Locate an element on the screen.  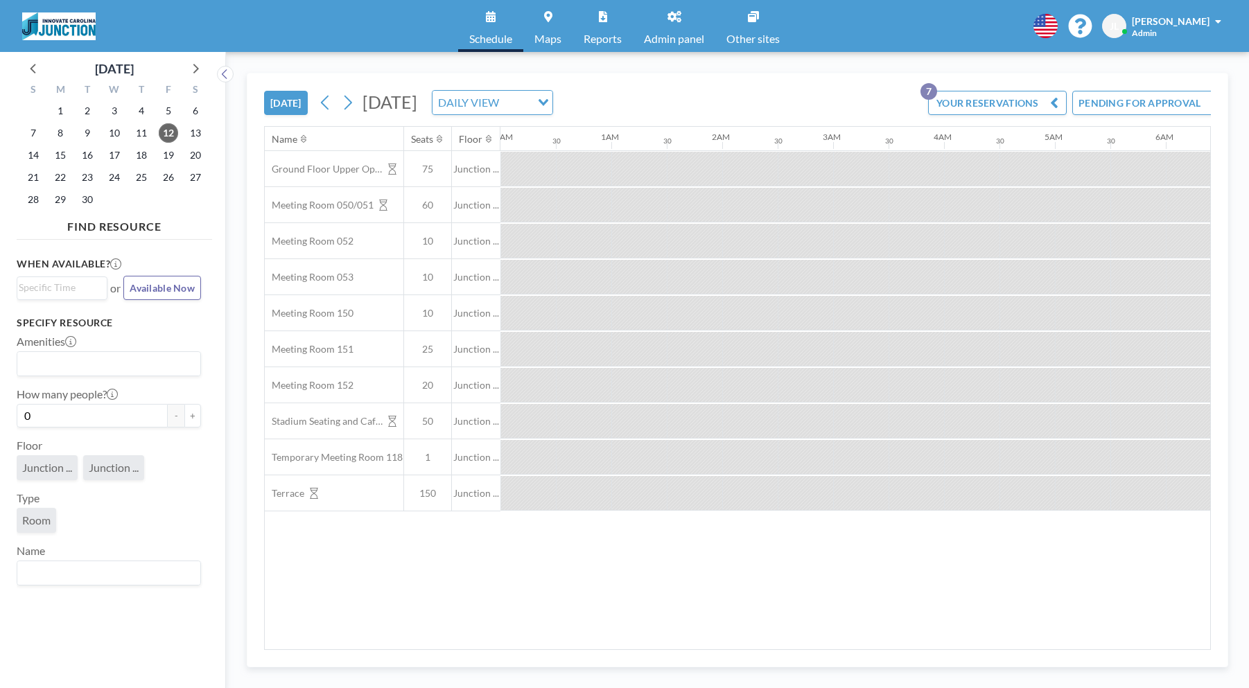
span: Sunday, September 7, 2025 is located at coordinates (33, 133).